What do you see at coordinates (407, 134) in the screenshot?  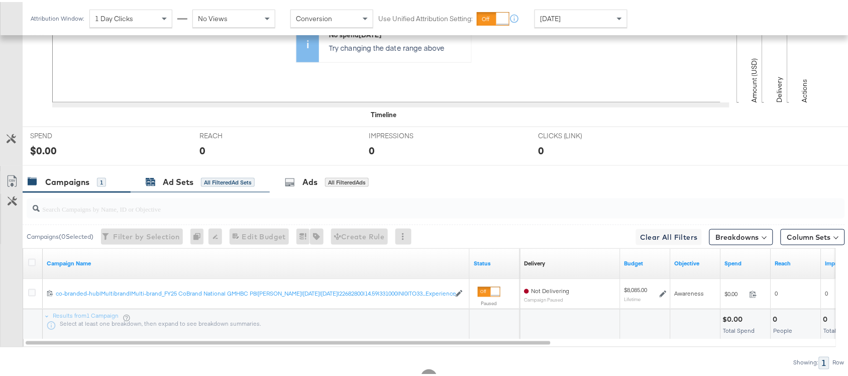 I see `span: IMPRESSIONS` at bounding box center [407, 134].